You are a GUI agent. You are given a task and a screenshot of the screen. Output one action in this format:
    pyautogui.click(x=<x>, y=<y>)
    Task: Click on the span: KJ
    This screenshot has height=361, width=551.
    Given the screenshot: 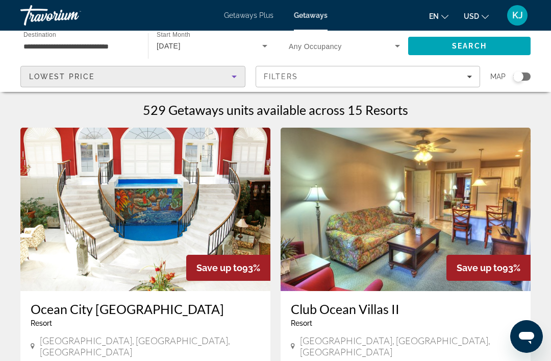 What is the action you would take?
    pyautogui.click(x=518, y=15)
    